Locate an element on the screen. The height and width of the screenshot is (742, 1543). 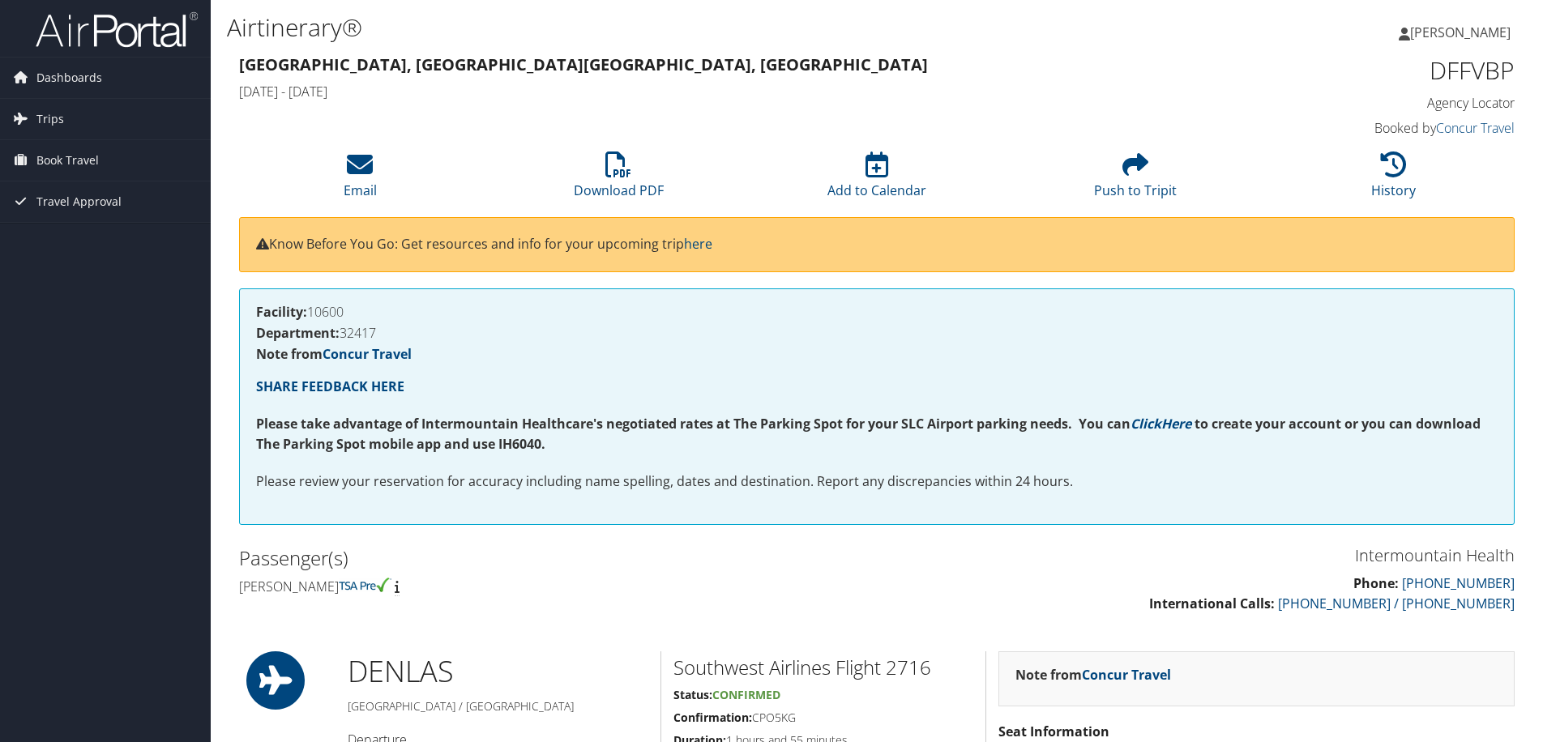
span: Dashboards is located at coordinates (69, 78).